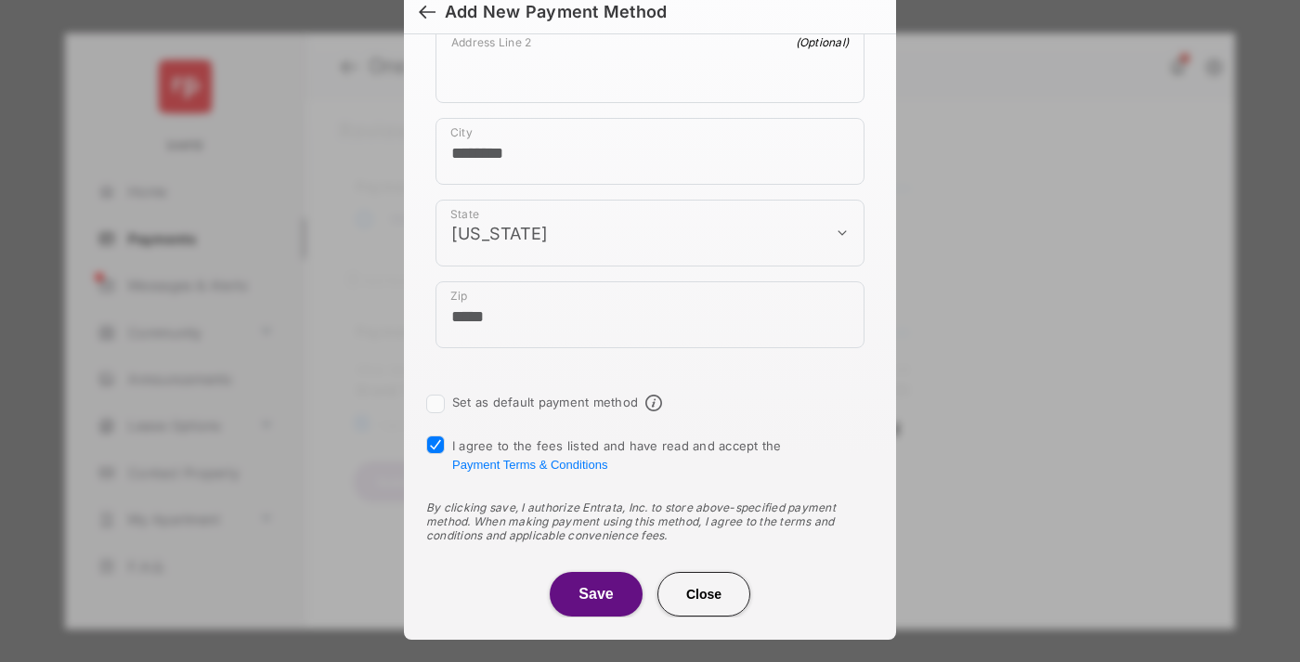 This screenshot has height=662, width=1300. Describe the element at coordinates (650, 233) in the screenshot. I see `div: payment_method_screening[postal_addresses][administrativeArea]` at that location.